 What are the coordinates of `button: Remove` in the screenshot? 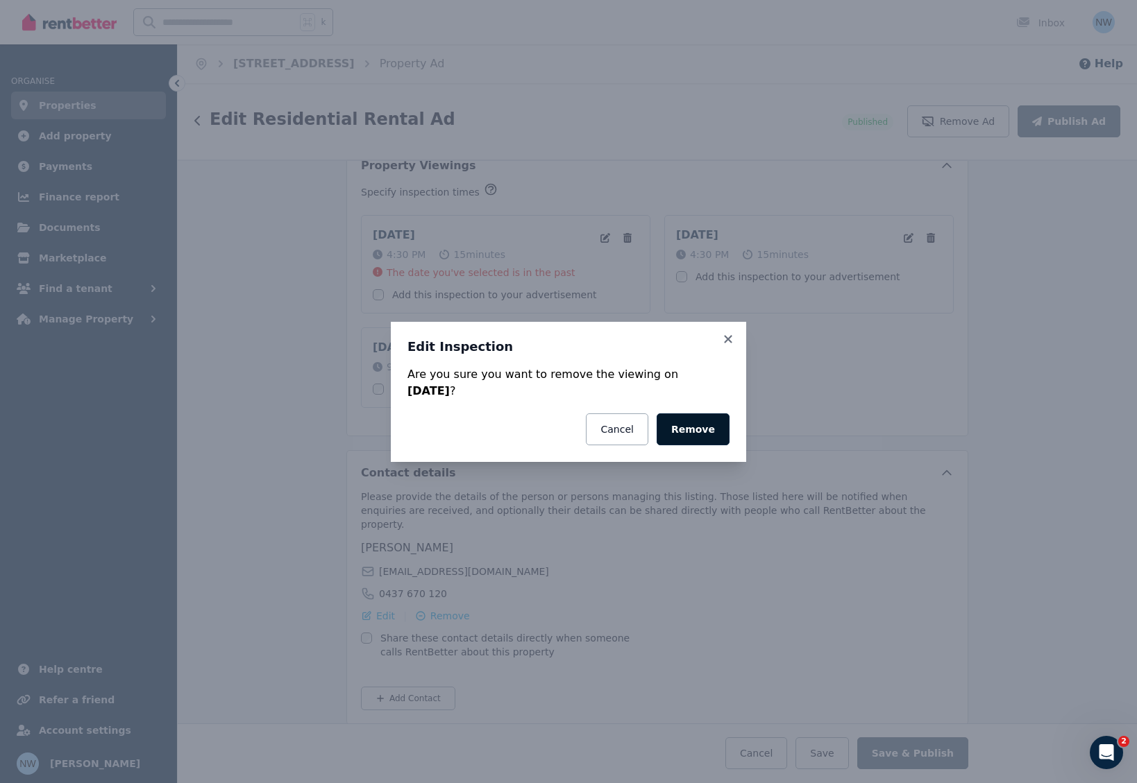 It's located at (693, 430).